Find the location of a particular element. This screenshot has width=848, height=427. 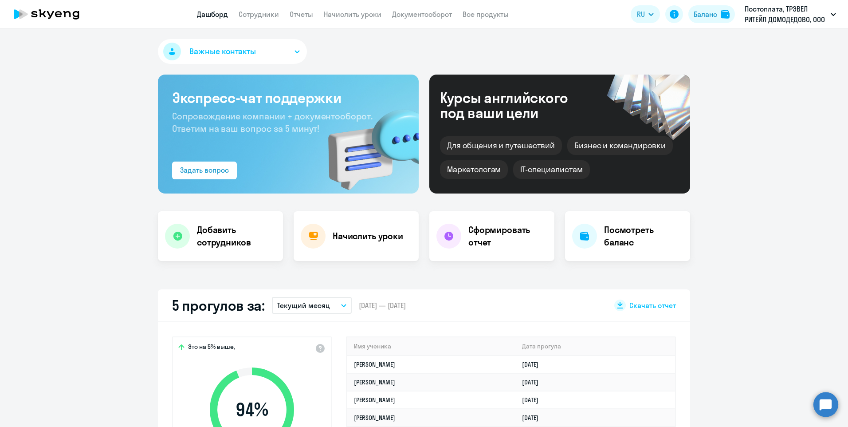

div: Бизнес и командировки is located at coordinates (620, 146).